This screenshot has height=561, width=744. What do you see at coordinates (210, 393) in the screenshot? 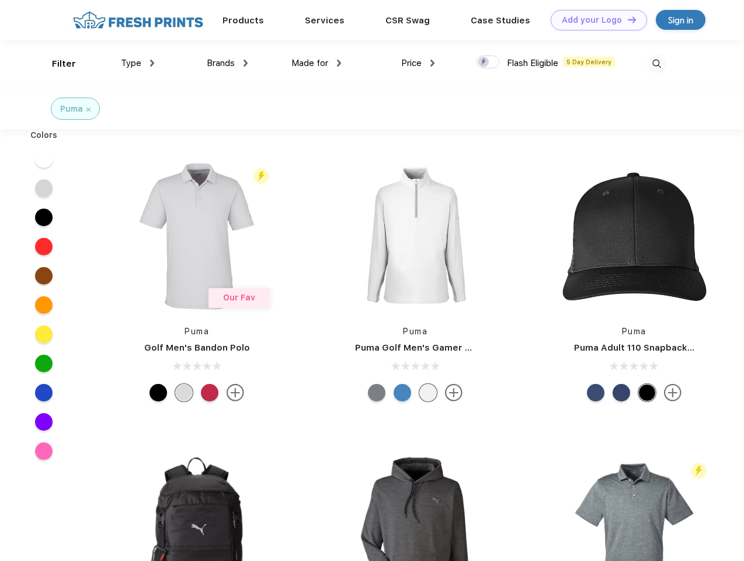
I see `div: Ski Patrol` at bounding box center [210, 393].